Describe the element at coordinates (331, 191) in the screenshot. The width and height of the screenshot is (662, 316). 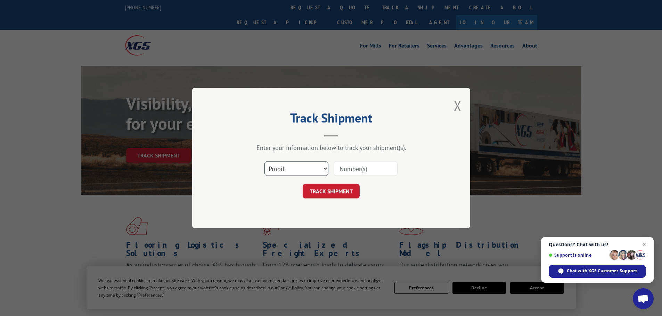
I see `button: TRACK SHIPMENT` at that location.